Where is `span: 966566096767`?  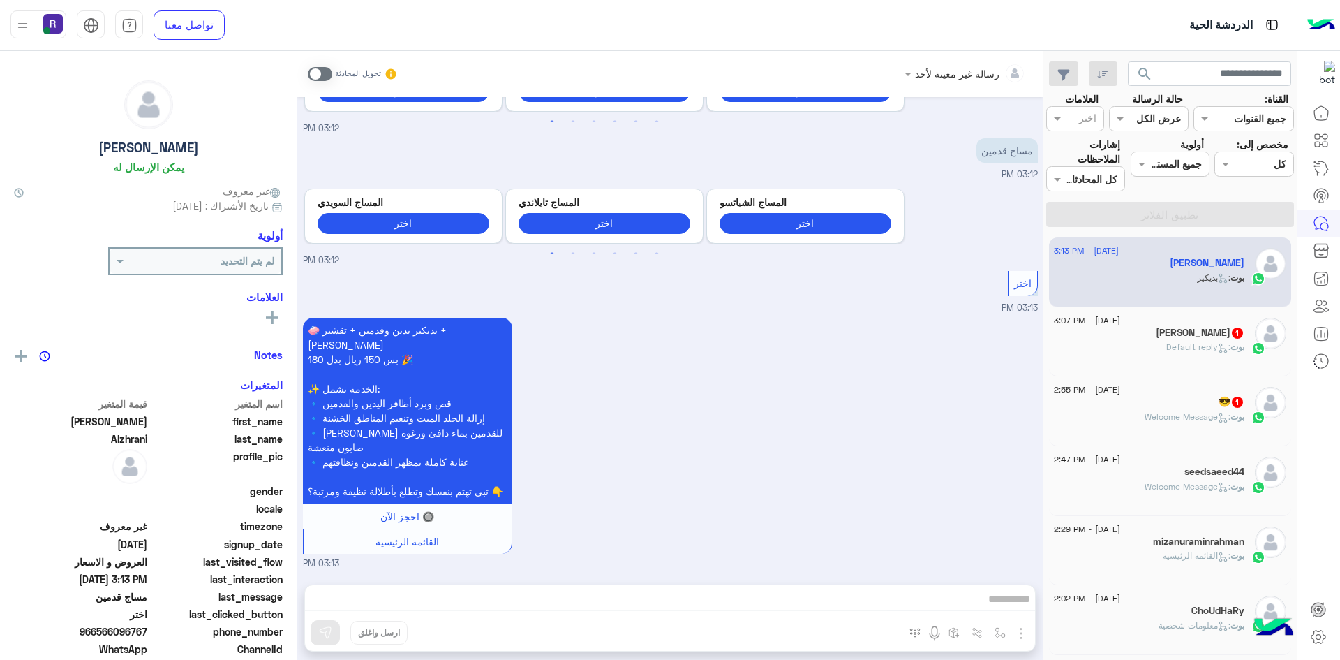 span: 966566096767 is located at coordinates (80, 631).